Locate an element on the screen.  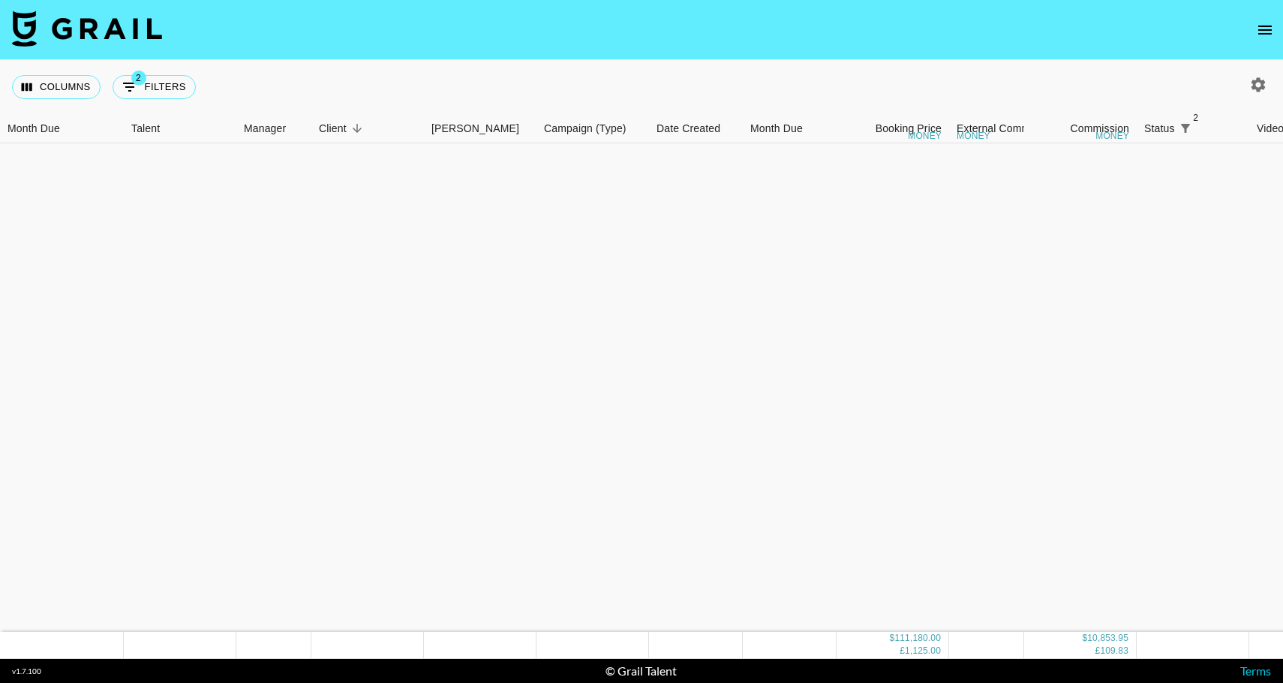
button: open drawer is located at coordinates (1265, 30).